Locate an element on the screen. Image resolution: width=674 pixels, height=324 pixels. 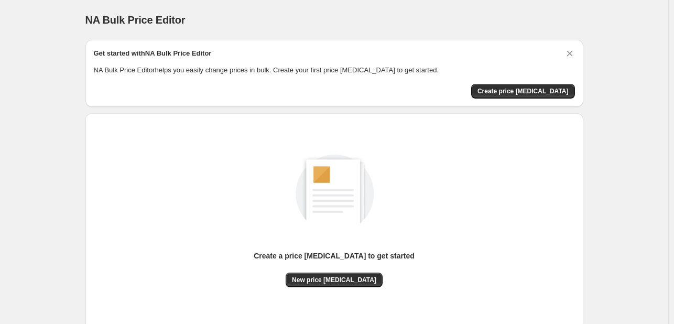
span: NA Bulk Price Editor is located at coordinates (135, 20).